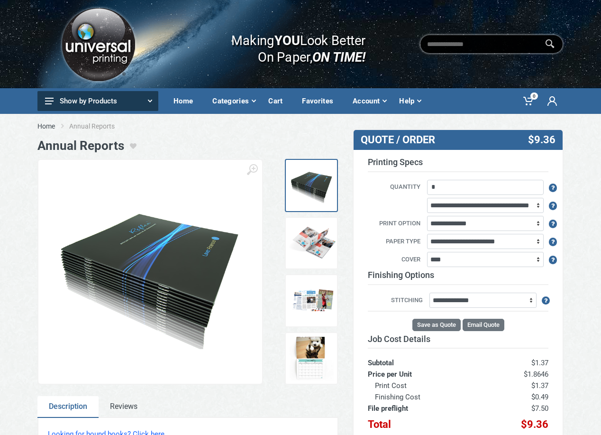 This screenshot has width=601, height=435. What do you see at coordinates (312, 359) in the screenshot?
I see `a: Calendar` at bounding box center [312, 359].